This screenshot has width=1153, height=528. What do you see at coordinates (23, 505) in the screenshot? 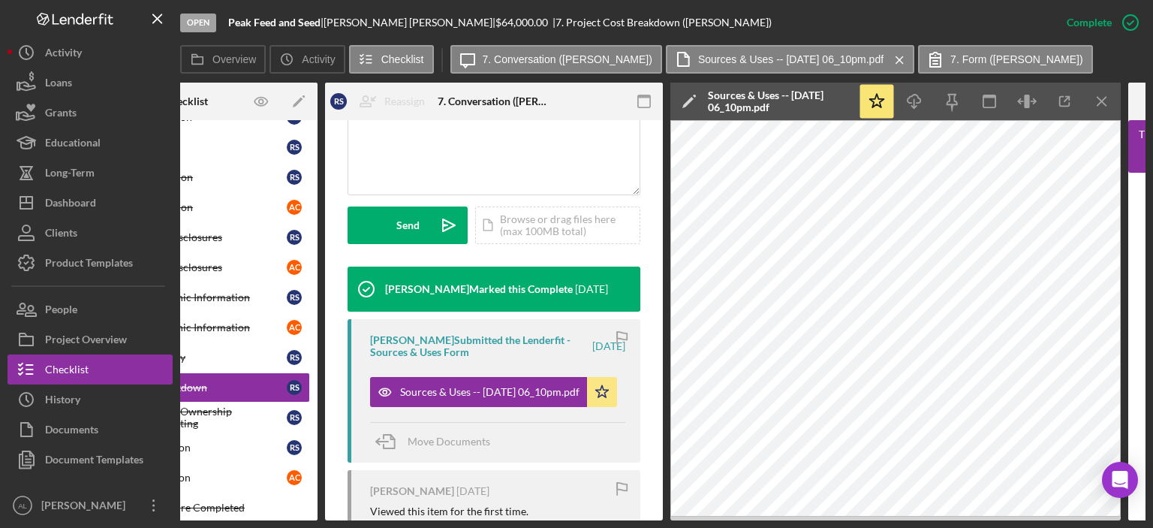
I see `text: AL` at bounding box center [23, 505].